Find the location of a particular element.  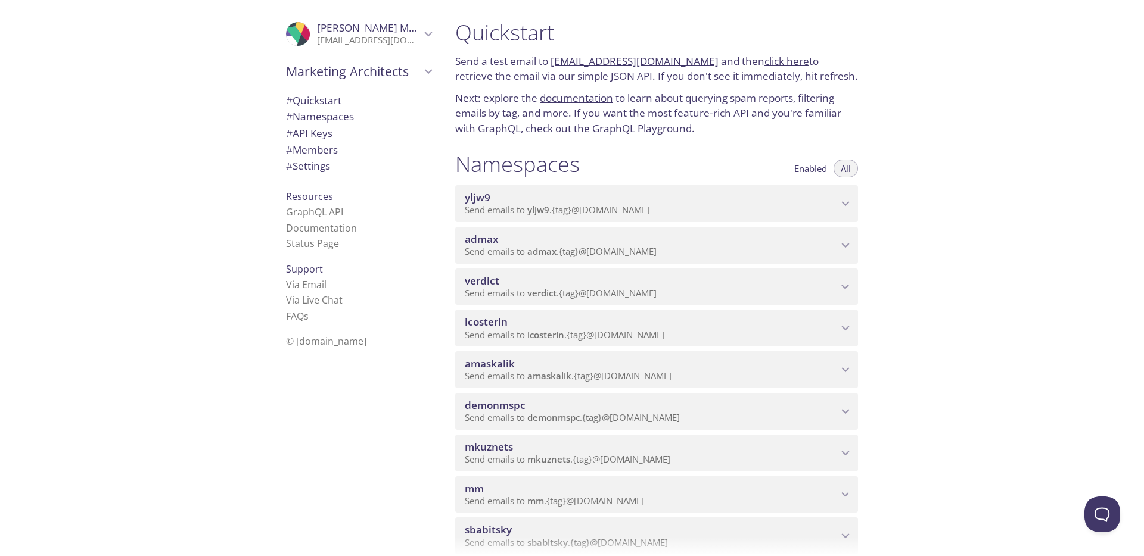

div: Marketing Architects is located at coordinates (359, 71).